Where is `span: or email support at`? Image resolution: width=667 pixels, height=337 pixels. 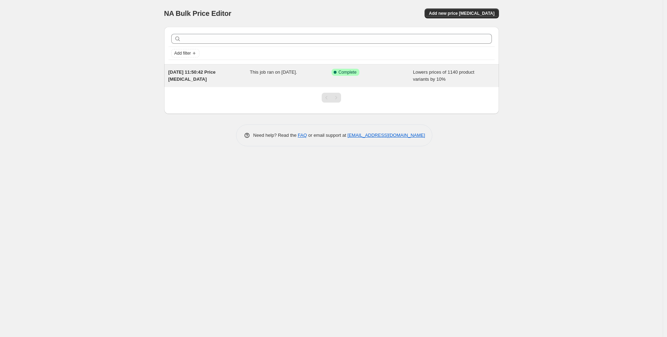
span: or email support at is located at coordinates (327, 135).